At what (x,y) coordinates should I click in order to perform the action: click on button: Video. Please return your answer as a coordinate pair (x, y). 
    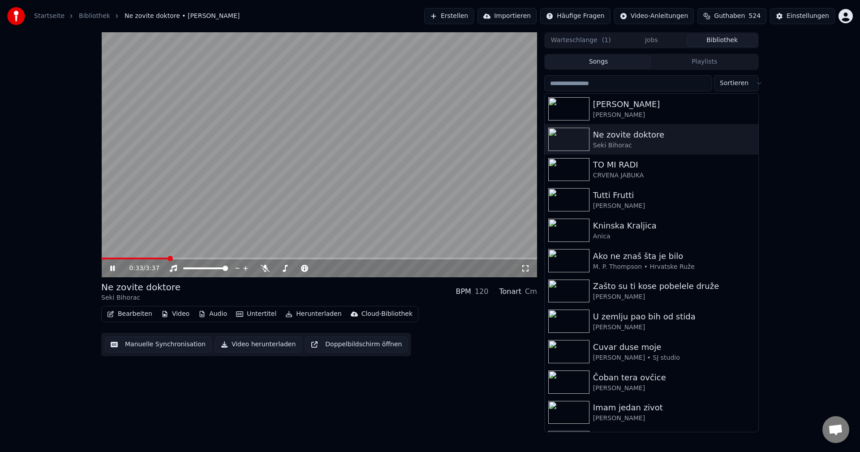
    Looking at the image, I should click on (175, 314).